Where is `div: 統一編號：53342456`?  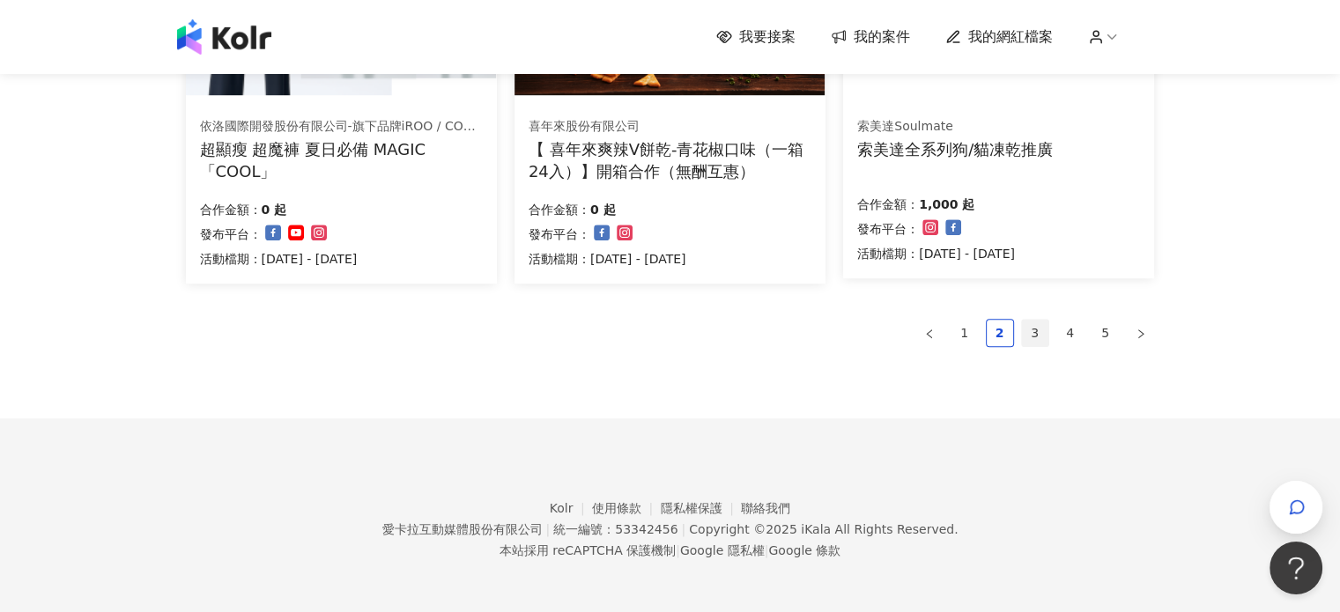
div: 統一編號：53342456 is located at coordinates (615, 529).